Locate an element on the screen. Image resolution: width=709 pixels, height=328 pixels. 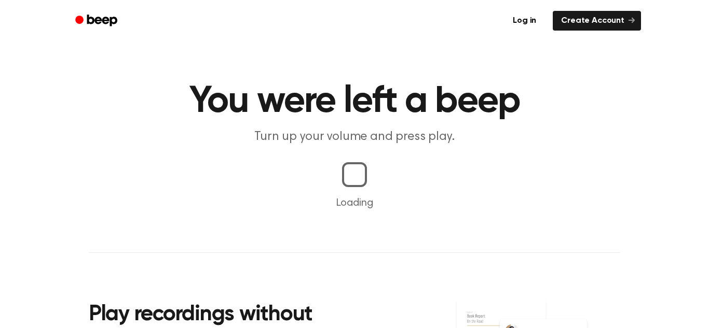
a: Log in is located at coordinates (524, 21).